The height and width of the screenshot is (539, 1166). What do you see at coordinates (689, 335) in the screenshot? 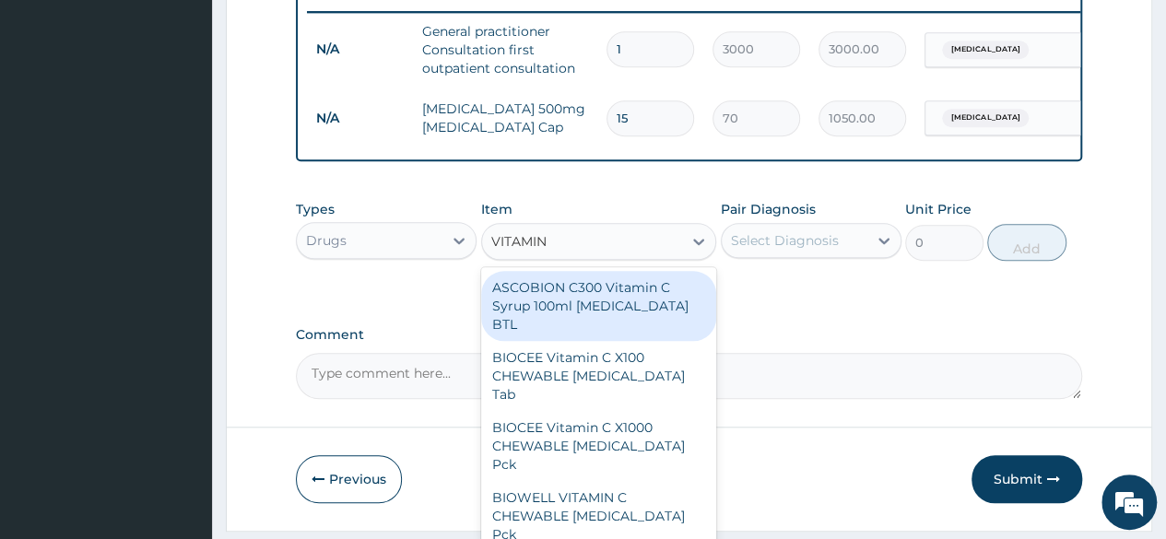
I see `label: Comment` at bounding box center [689, 335].